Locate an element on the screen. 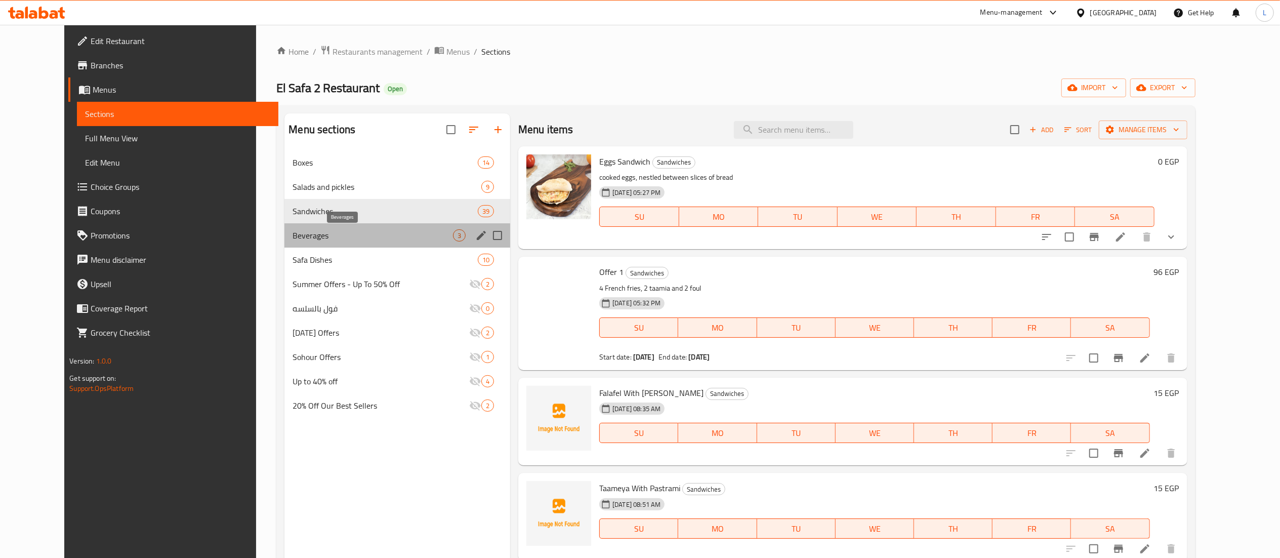 Image resolution: width=1280 pixels, height=558 pixels. h6: 15 EGP is located at coordinates (1167, 488).